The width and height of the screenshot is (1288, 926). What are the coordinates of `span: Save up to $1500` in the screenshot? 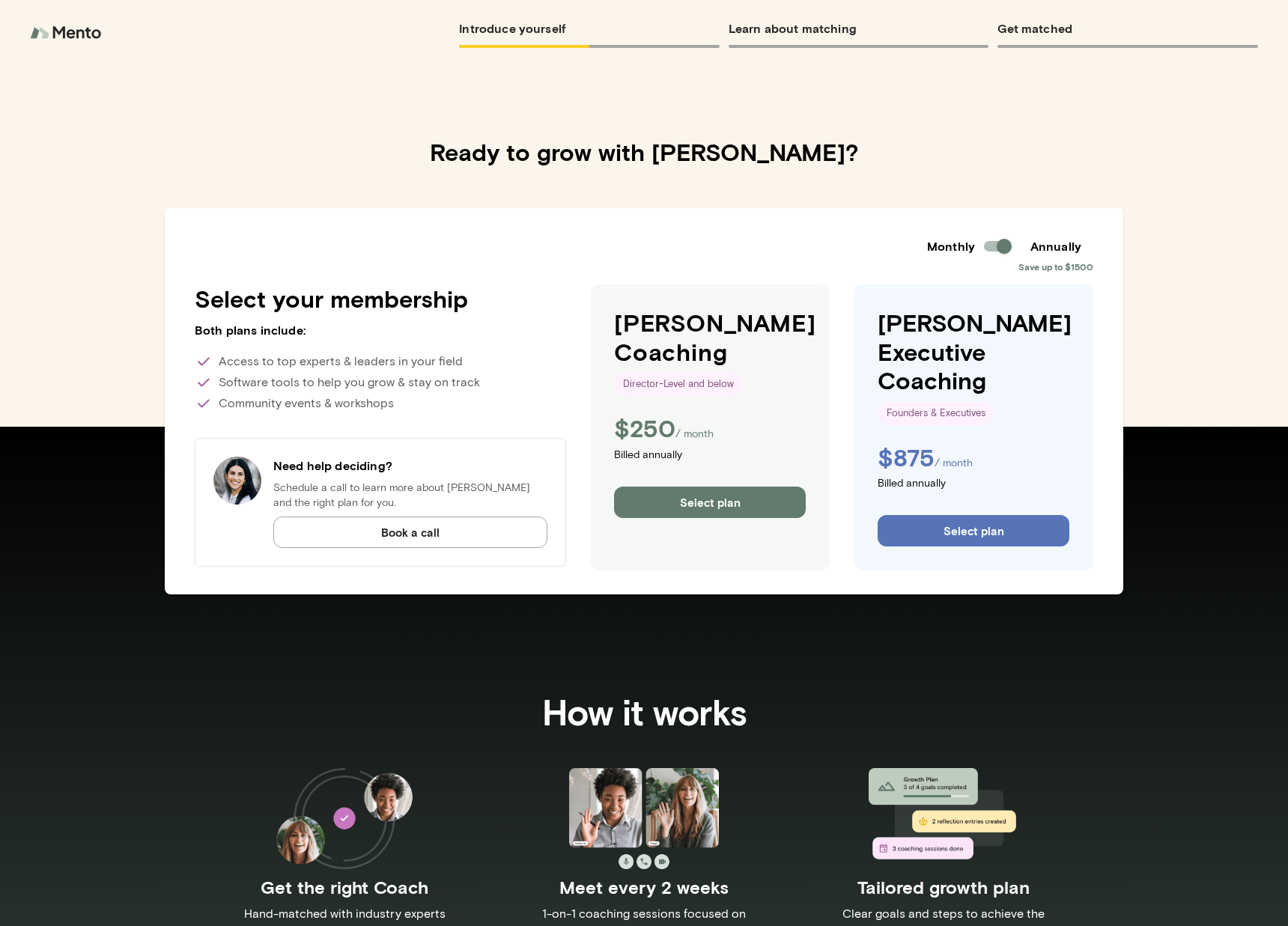 It's located at (1055, 267).